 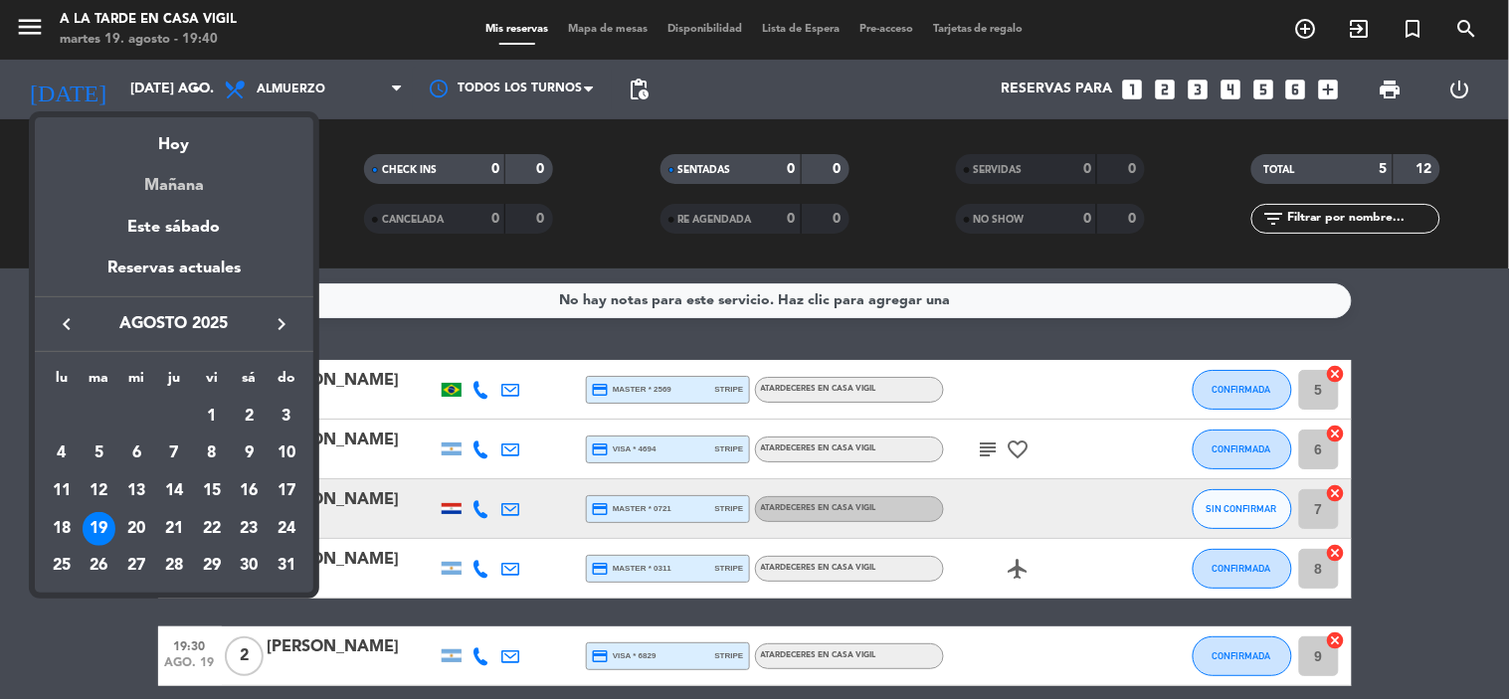 I want to click on div: 2, so click(x=249, y=417).